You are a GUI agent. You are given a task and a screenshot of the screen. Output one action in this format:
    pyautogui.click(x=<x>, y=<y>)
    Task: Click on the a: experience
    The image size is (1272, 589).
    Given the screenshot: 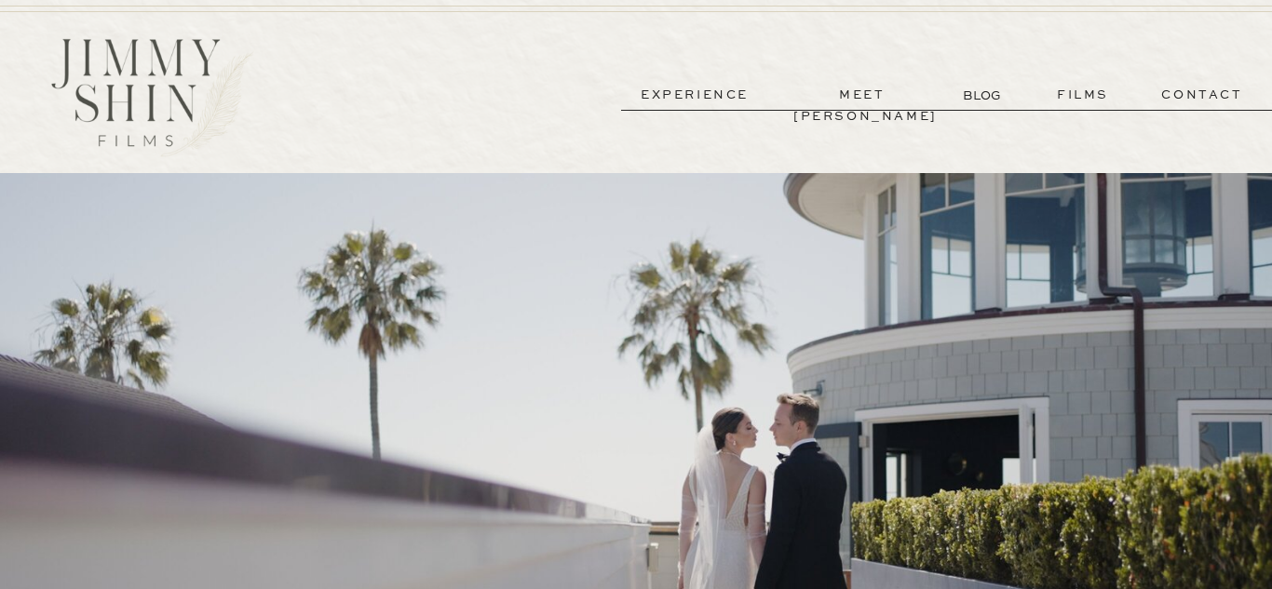 What is the action you would take?
    pyautogui.click(x=695, y=95)
    